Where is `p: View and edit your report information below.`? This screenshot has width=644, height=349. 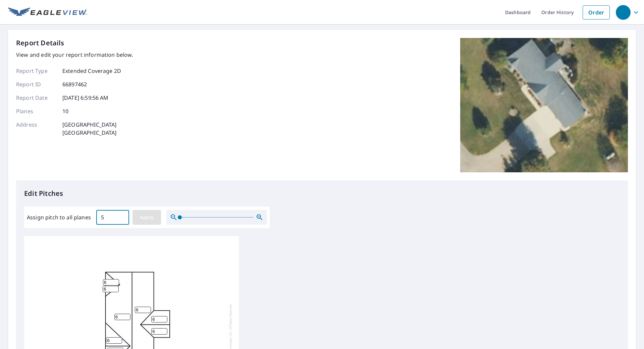 p: View and edit your report information below. is located at coordinates (75, 55).